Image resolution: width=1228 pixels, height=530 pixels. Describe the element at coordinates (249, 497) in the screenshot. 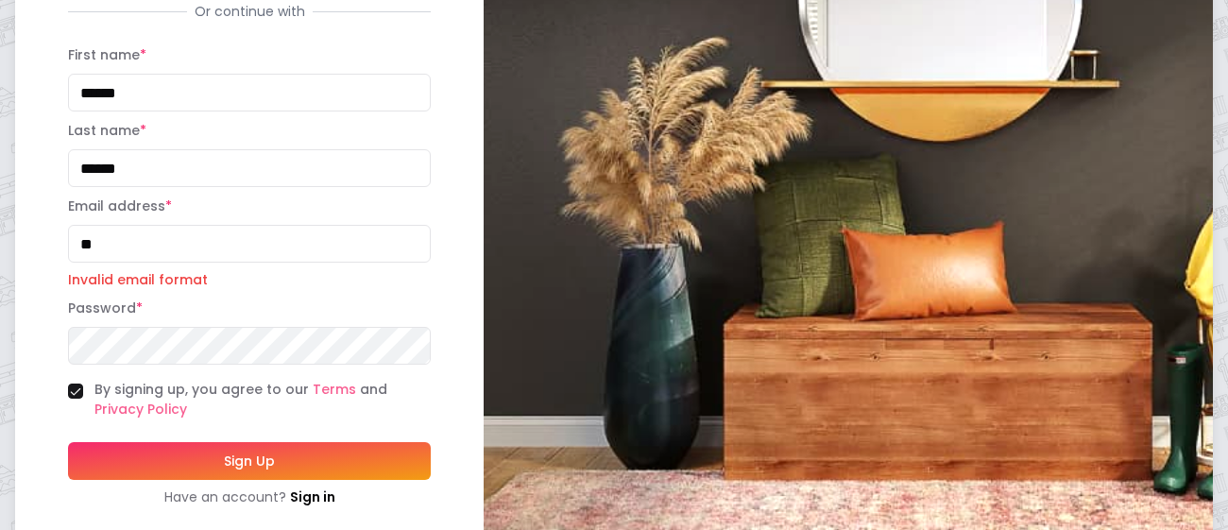

I see `div: Have an account?` at that location.